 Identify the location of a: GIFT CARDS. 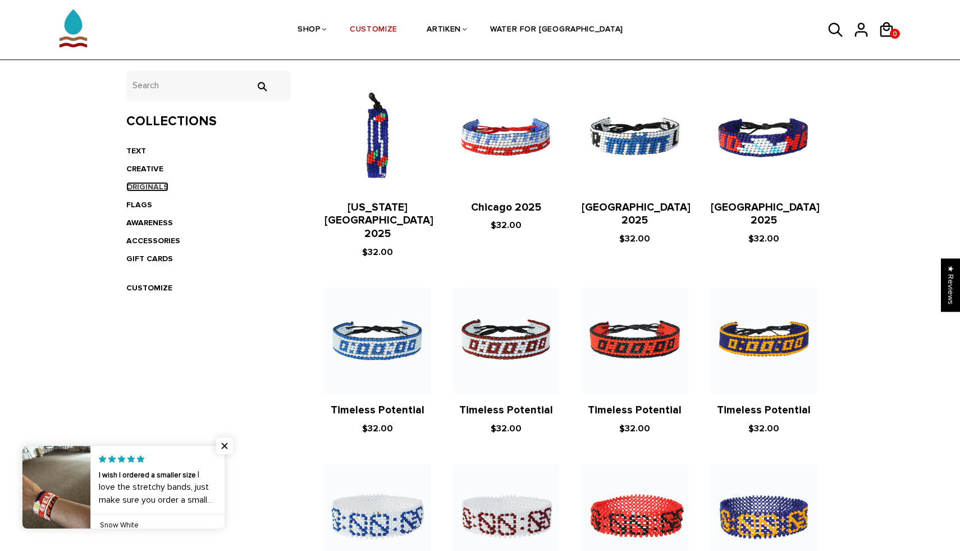
(149, 258).